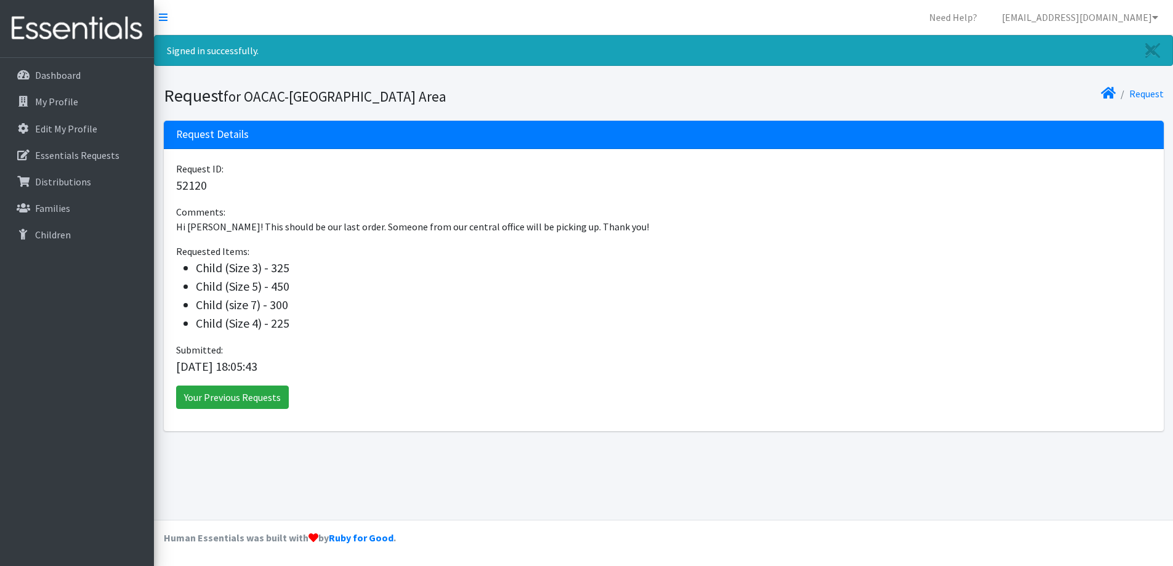 The image size is (1173, 566). Describe the element at coordinates (663, 50) in the screenshot. I see `div: Signed in successfully.` at that location.